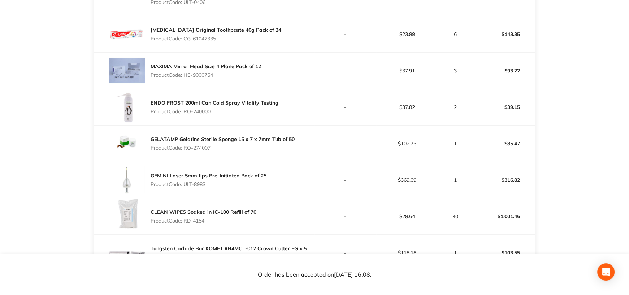 The width and height of the screenshot is (629, 295). What do you see at coordinates (127, 71) in the screenshot?
I see `img: Yjl3dzllYw` at bounding box center [127, 71].